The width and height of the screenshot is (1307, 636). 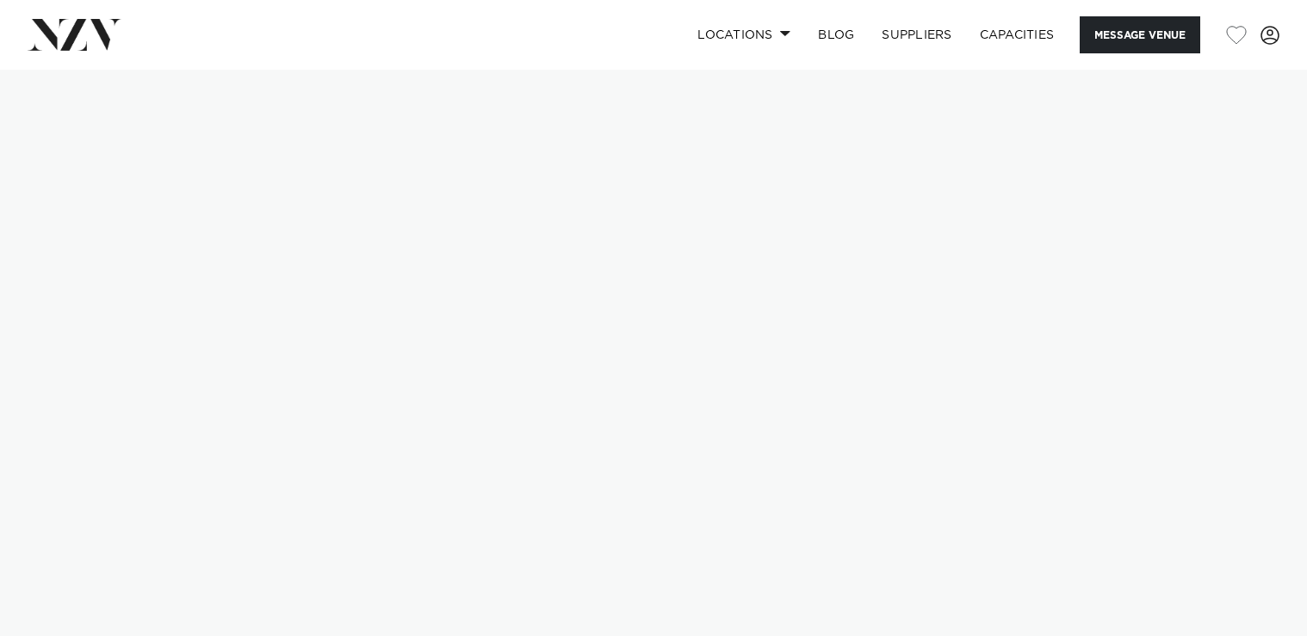 I want to click on a: BLOG, so click(x=836, y=34).